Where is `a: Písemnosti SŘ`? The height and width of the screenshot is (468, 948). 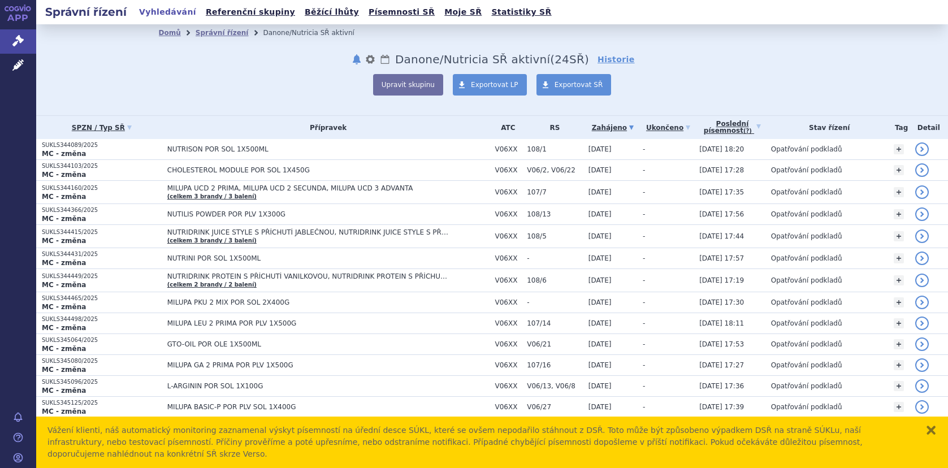
a: Písemnosti SŘ is located at coordinates (401, 12).